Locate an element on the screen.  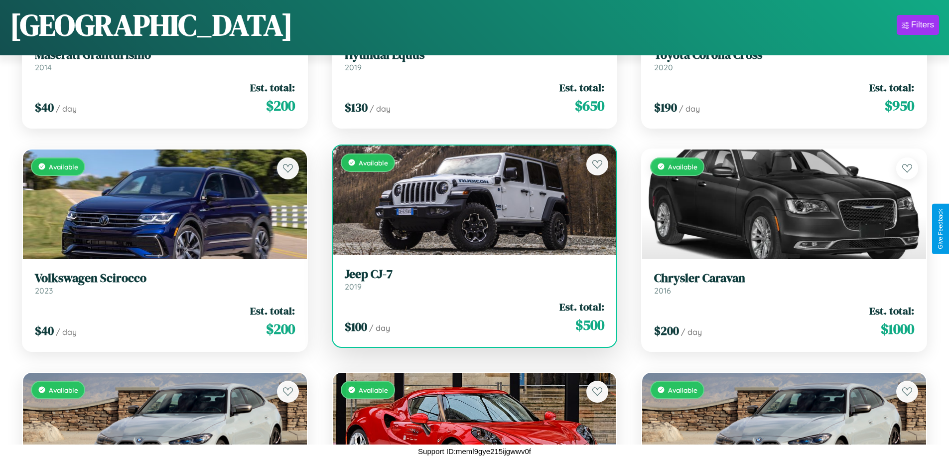
button: Filters is located at coordinates (918, 25).